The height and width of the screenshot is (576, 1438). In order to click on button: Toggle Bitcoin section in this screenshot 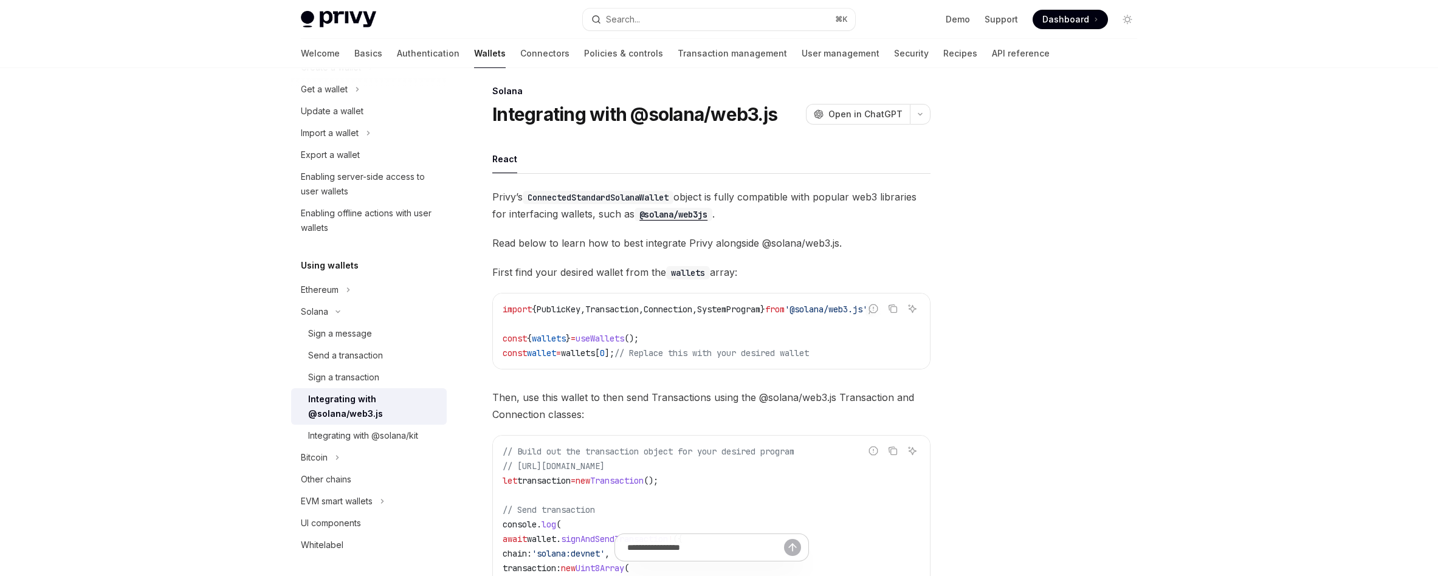, I will do `click(369, 458)`.